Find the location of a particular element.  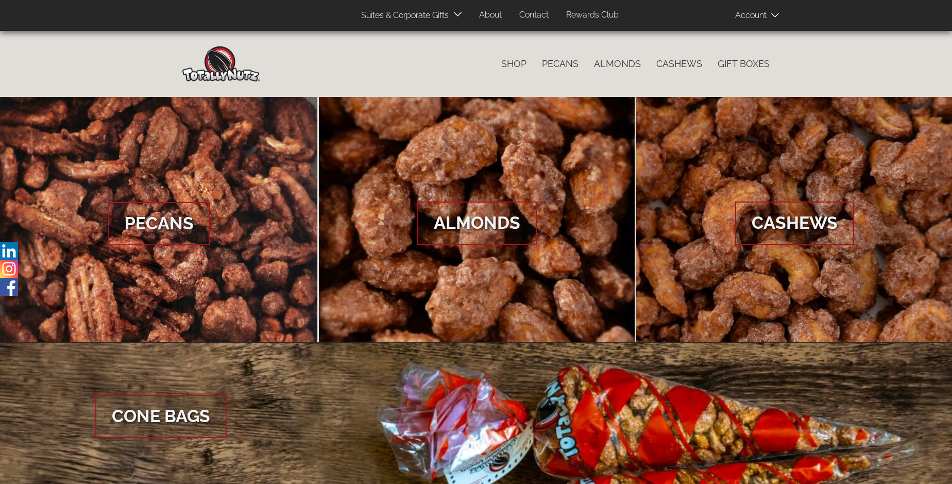

span: Pecans is located at coordinates (159, 224).